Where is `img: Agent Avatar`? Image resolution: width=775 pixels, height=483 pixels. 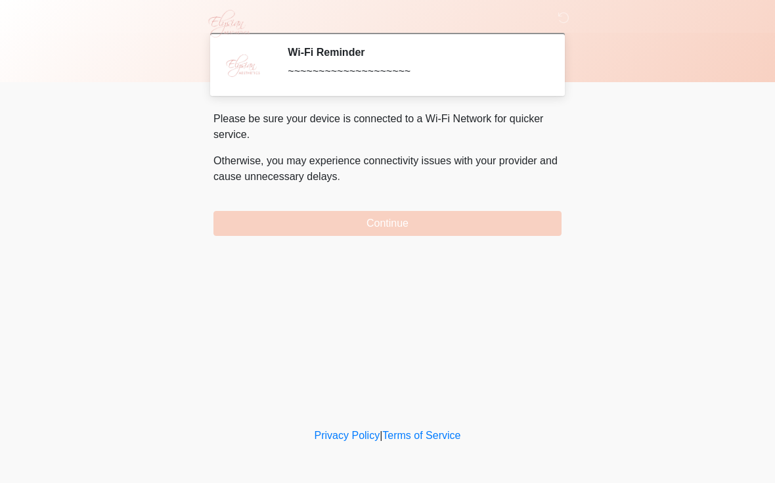
img: Agent Avatar is located at coordinates (243, 66).